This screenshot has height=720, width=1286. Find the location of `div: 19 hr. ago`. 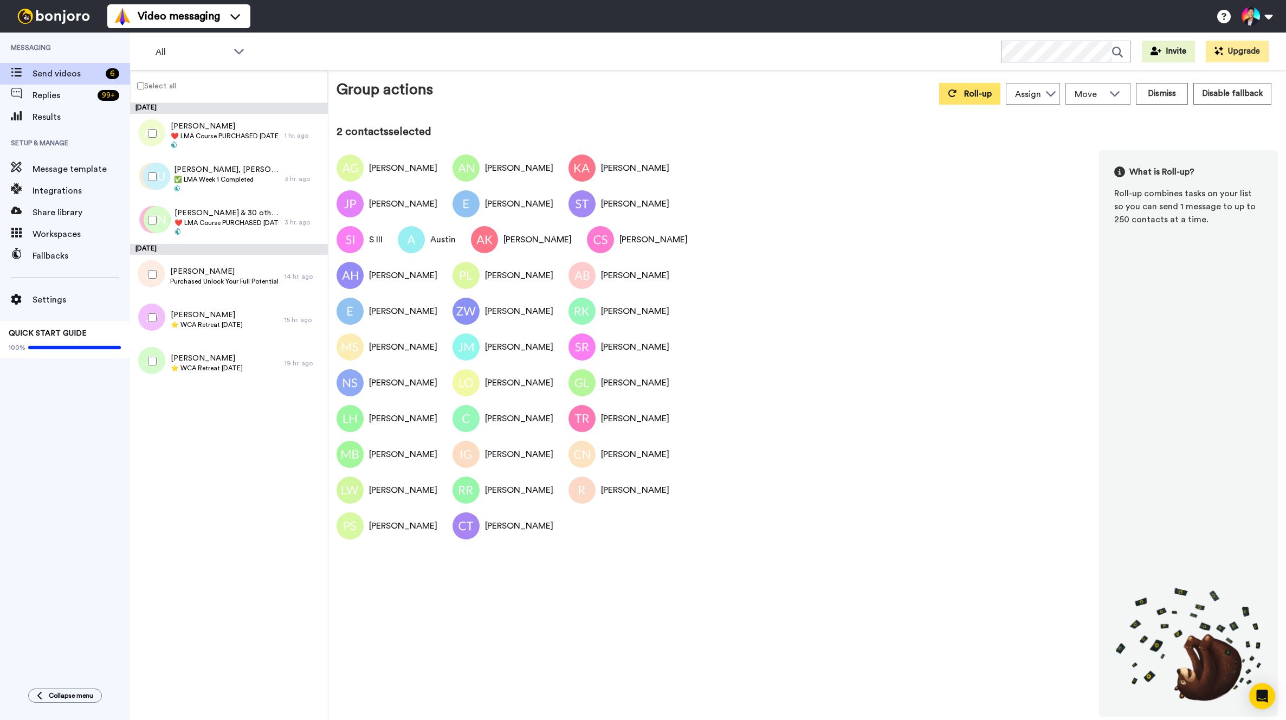

div: 19 hr. ago is located at coordinates (304, 363).